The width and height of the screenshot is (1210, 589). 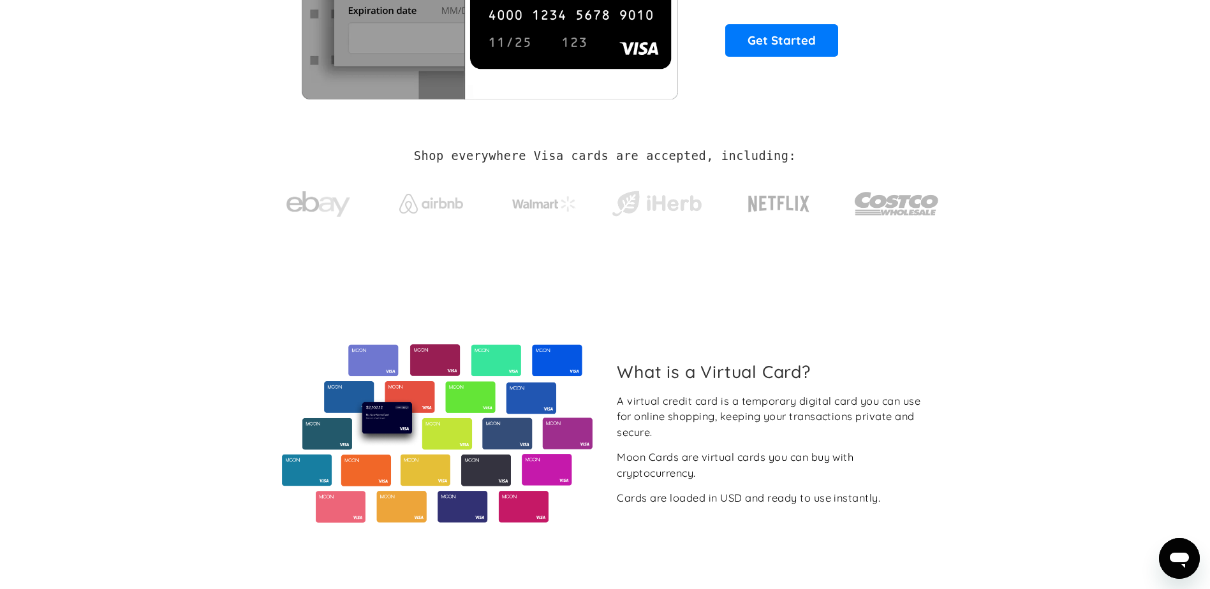 What do you see at coordinates (897, 200) in the screenshot?
I see `a: Costco` at bounding box center [897, 200].